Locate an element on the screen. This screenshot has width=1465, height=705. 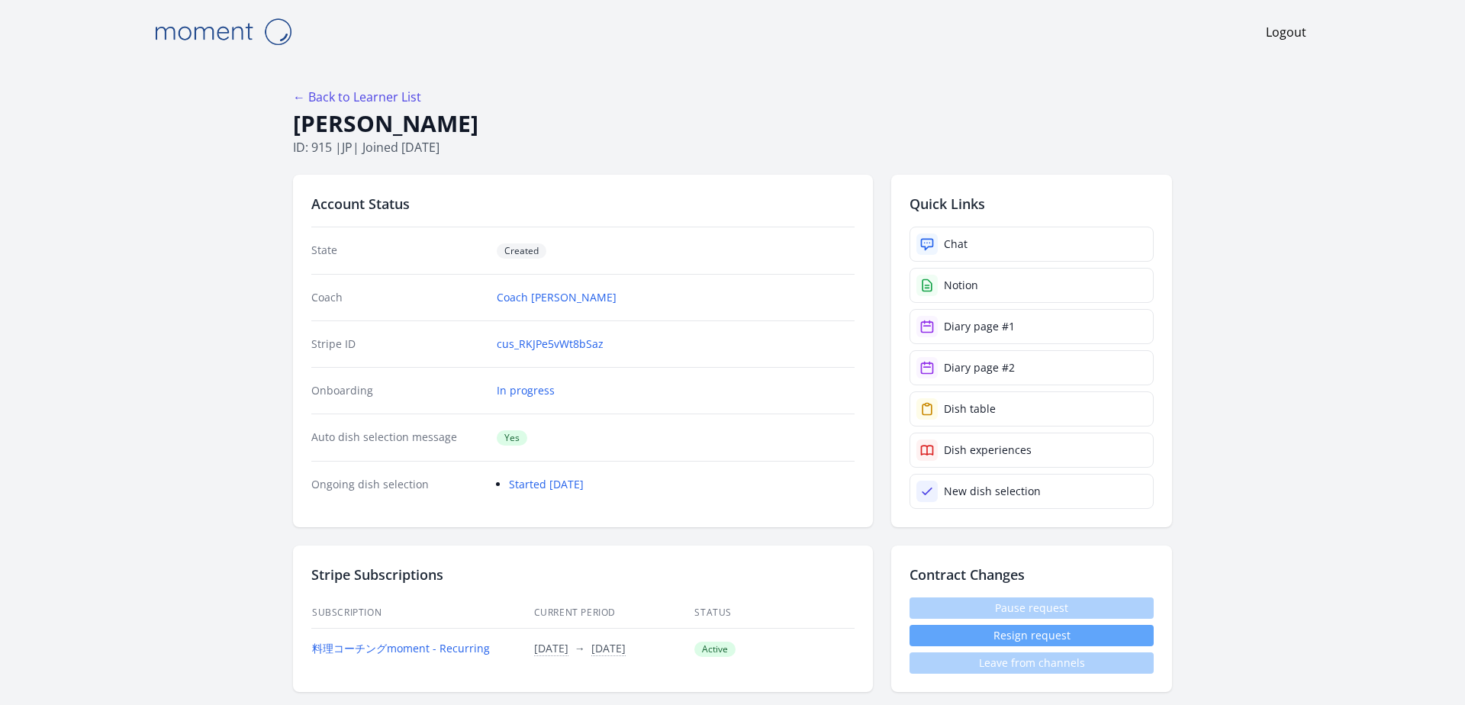
dt: State is located at coordinates (398, 250).